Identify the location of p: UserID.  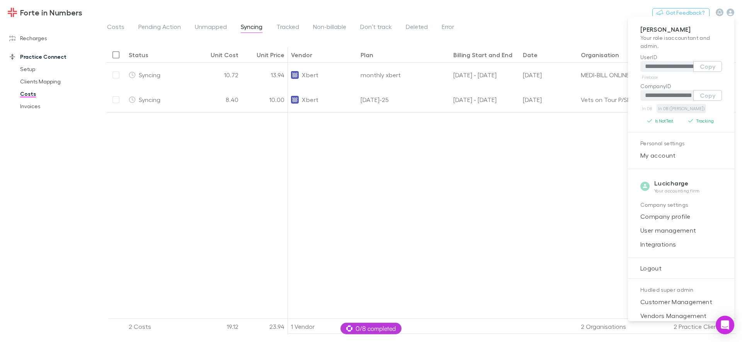
(681, 57).